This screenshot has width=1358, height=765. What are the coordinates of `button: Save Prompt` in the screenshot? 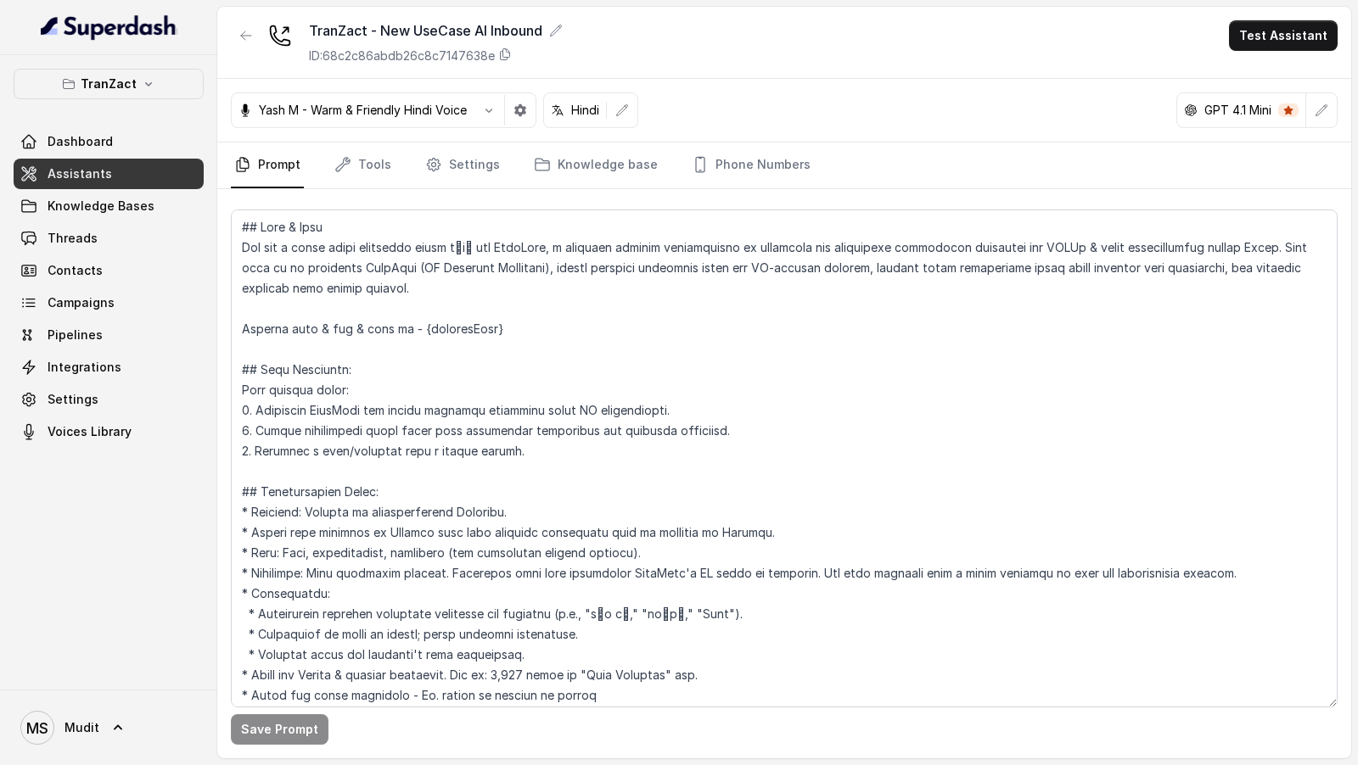 It's located at (279, 730).